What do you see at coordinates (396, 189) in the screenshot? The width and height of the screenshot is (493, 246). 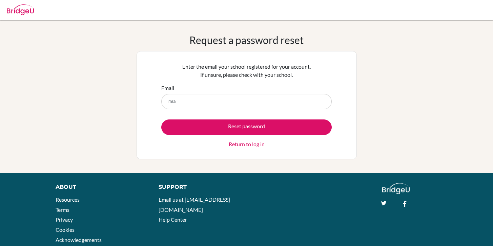 I see `img: logo_white@2x-f4f0deed5e89b7ecb1c2cc34c3e3d731f90f0f143d5ea2071677605dd97b5244.png` at bounding box center [396, 189].